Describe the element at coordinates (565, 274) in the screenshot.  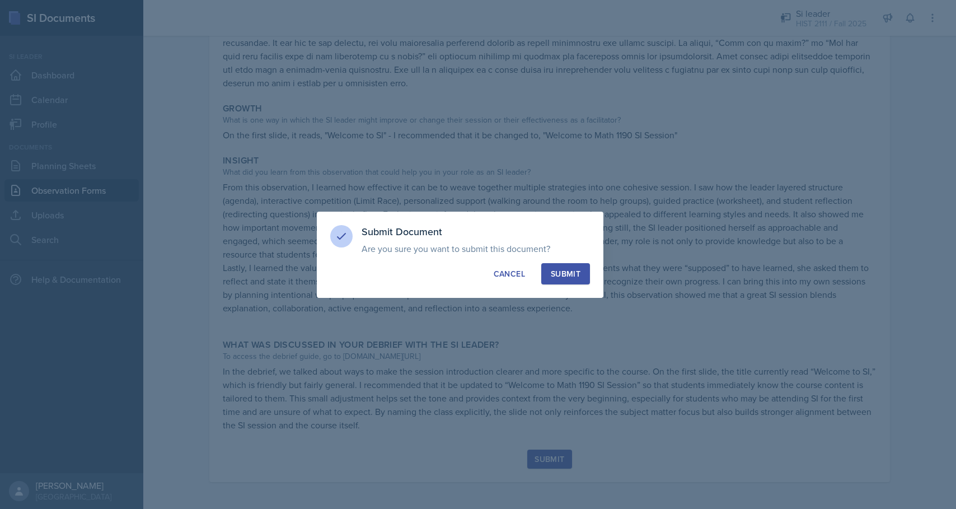
I see `button: Submit` at that location.